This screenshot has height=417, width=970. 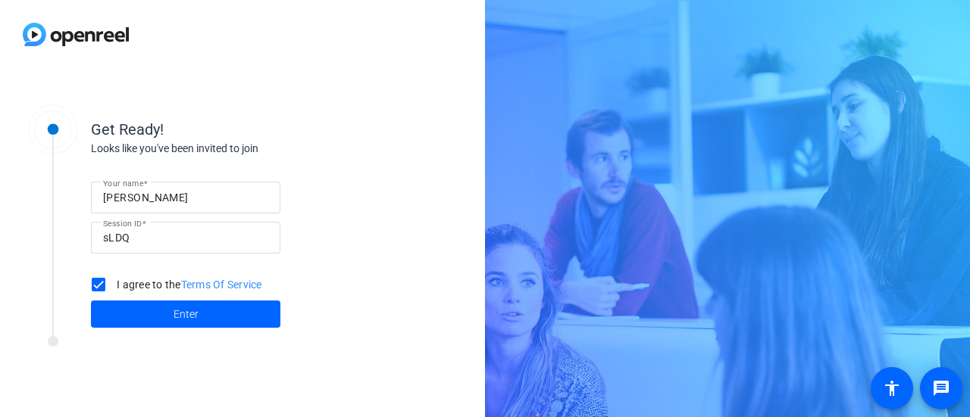 I want to click on mat-icon: accessibility, so click(x=892, y=389).